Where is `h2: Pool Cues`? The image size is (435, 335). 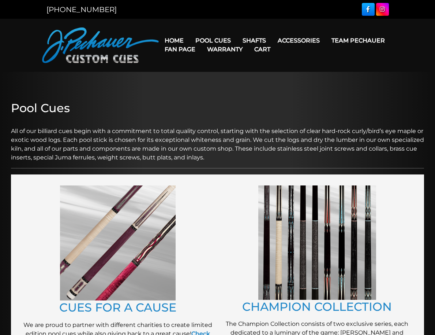 h2: Pool Cues is located at coordinates (217, 108).